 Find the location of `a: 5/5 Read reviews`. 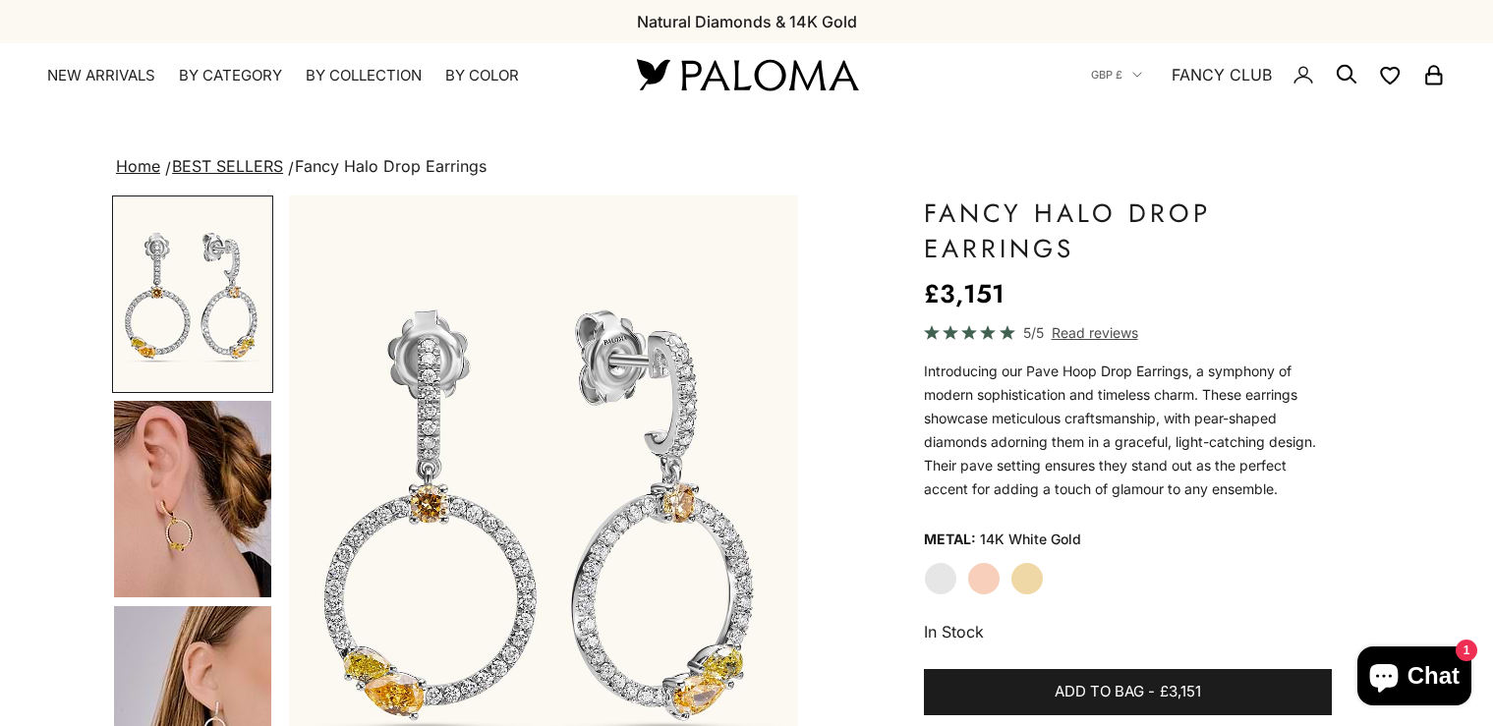

a: 5/5 Read reviews is located at coordinates (1127, 332).